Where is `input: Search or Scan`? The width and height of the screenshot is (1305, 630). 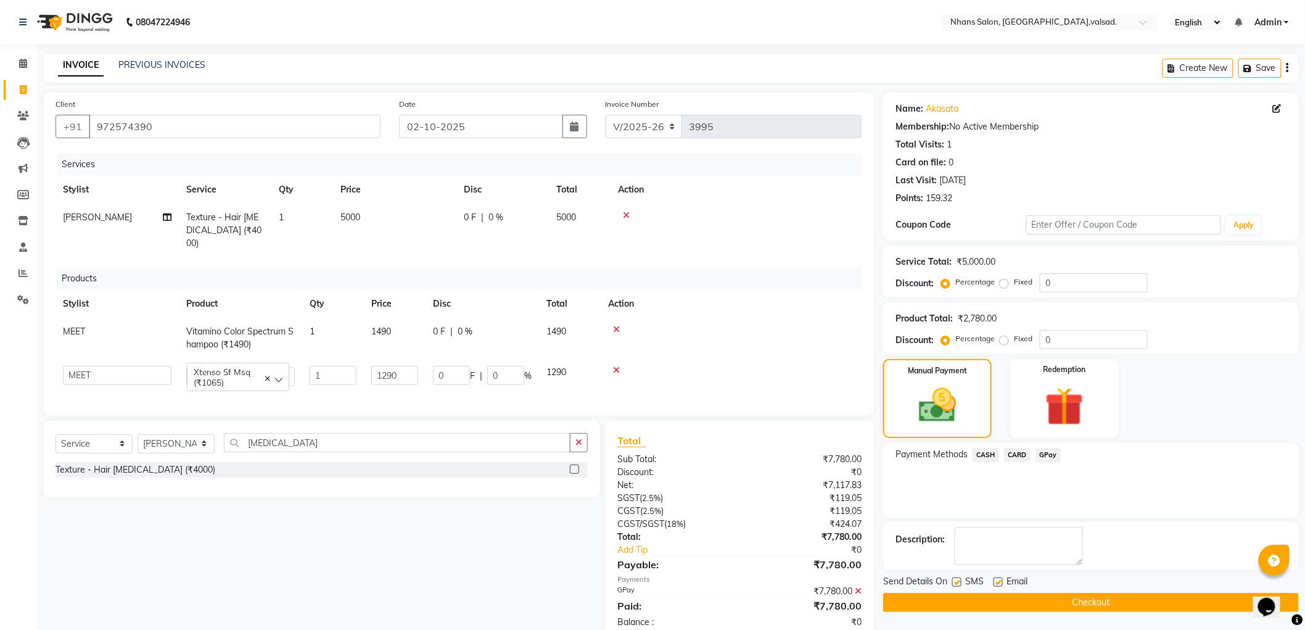
input: Search or Scan is located at coordinates (397, 442).